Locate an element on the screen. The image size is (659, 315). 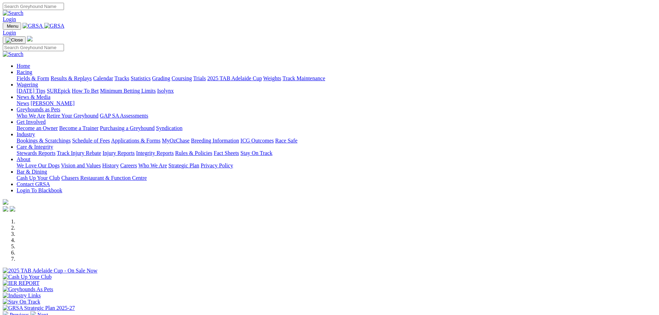
div: Racing is located at coordinates (336, 79).